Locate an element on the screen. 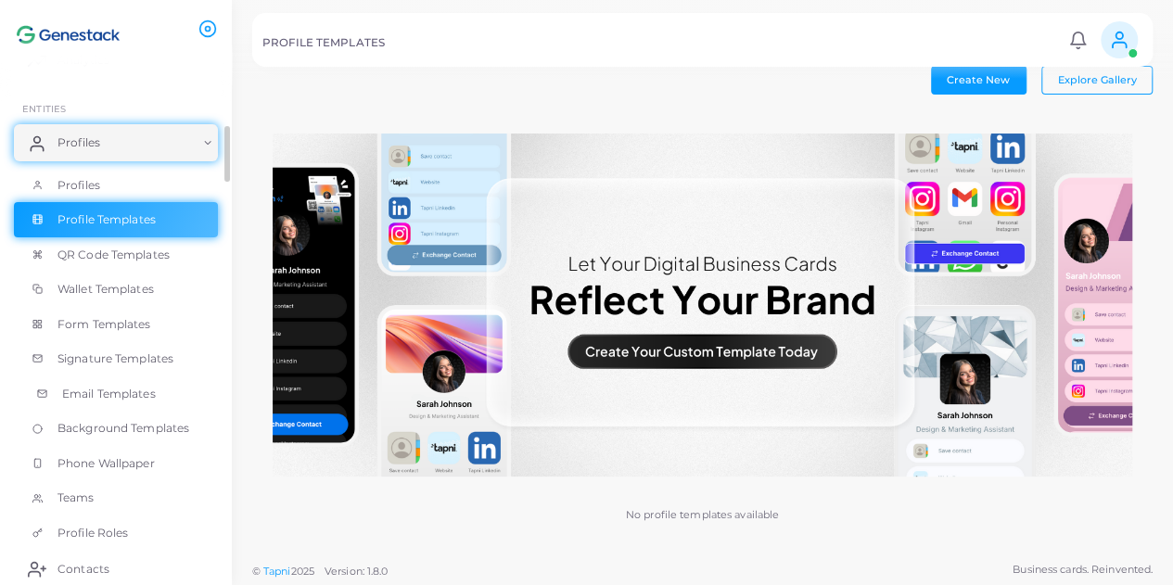  a: Form Templates is located at coordinates (116, 324).